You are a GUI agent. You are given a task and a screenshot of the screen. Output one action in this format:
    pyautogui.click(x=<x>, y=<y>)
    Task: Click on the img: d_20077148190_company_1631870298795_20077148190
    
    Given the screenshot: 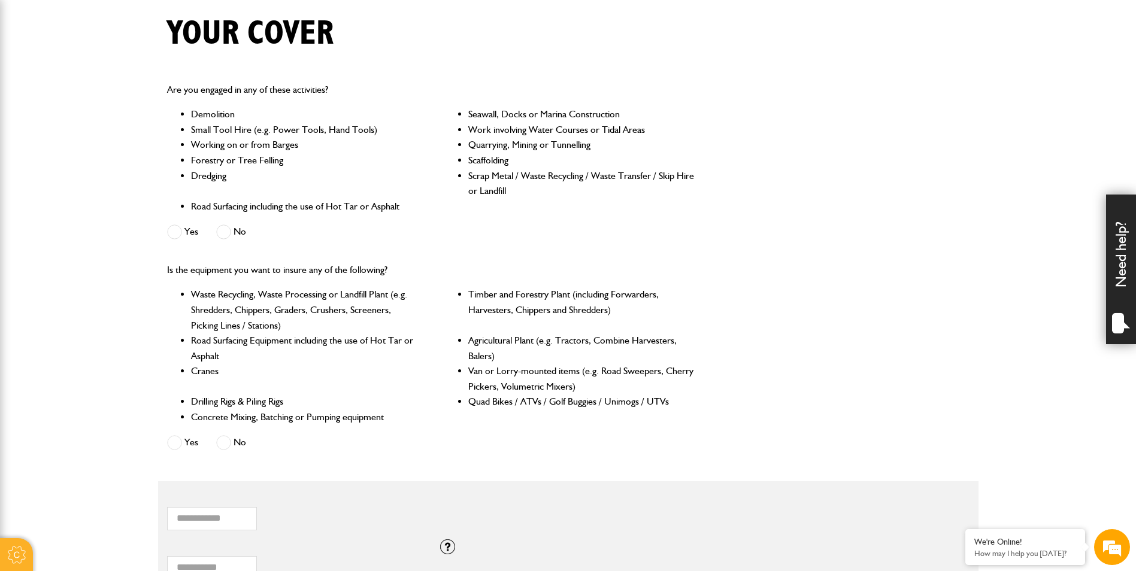 What is the action you would take?
    pyautogui.click(x=35, y=75)
    